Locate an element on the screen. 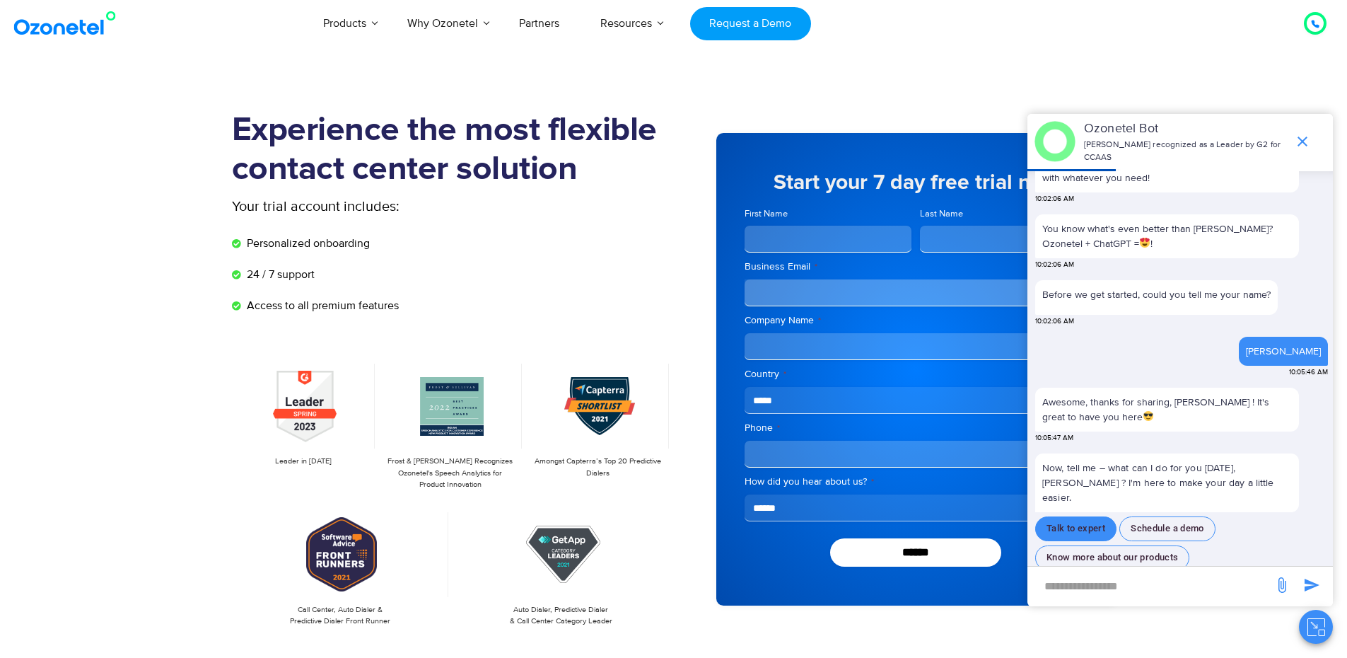 The image size is (1347, 658). span: 10:05:46 AM is located at coordinates (1309, 372).